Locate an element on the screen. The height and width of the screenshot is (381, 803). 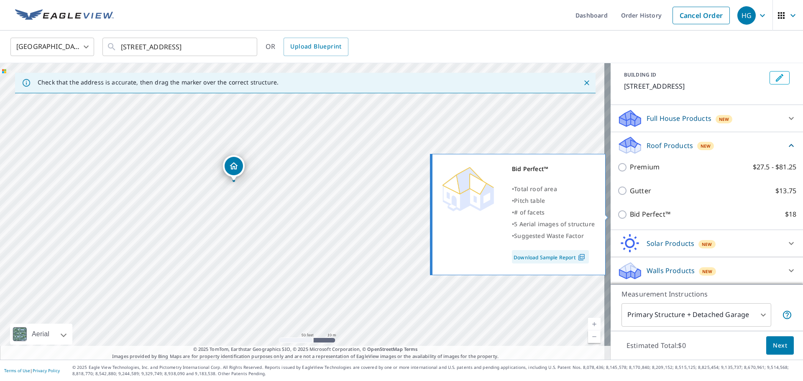
div: Solar ProductsNew is located at coordinates (707, 244).